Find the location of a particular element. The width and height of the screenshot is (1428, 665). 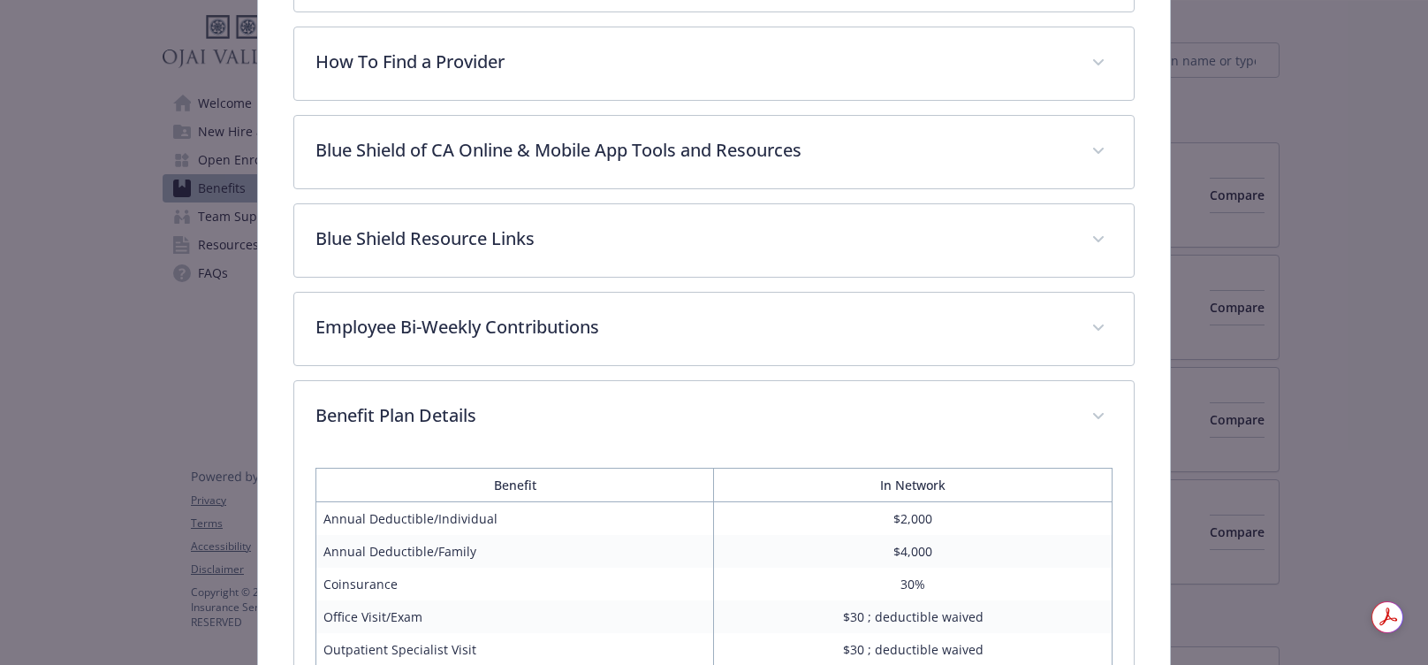

p: How To Find a Provider is located at coordinates (693, 62).